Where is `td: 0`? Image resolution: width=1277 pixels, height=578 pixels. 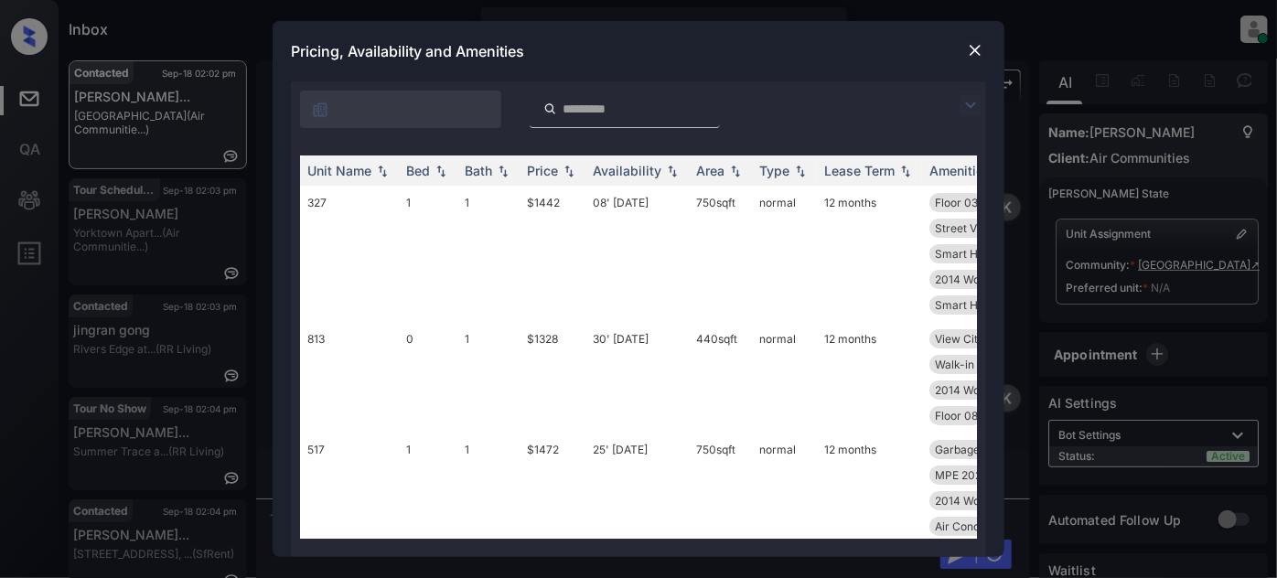 td: 0 is located at coordinates (428, 377).